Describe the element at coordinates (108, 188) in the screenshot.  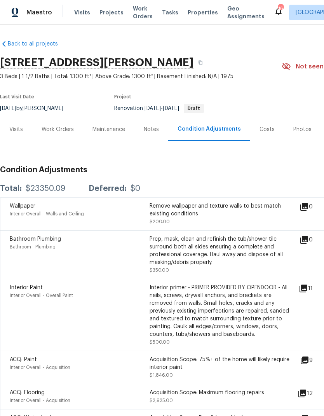
I see `div: Deferred:` at that location.